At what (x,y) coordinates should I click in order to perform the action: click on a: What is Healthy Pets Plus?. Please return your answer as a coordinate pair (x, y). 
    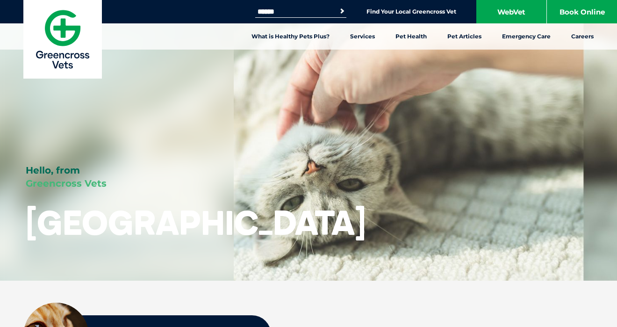
    Looking at the image, I should click on (290, 36).